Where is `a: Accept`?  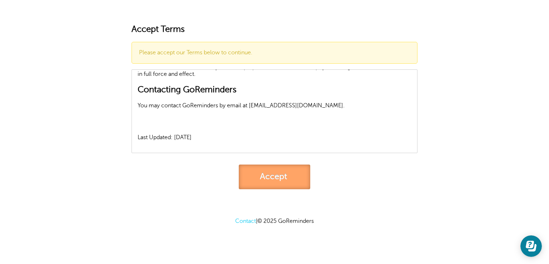 a: Accept is located at coordinates (274, 177).